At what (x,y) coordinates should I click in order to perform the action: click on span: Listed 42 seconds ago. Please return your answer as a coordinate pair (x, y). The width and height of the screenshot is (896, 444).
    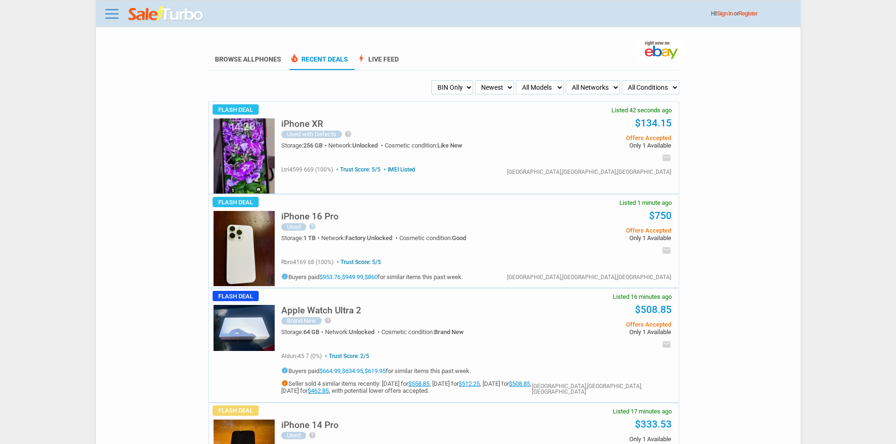
    Looking at the image, I should click on (642, 110).